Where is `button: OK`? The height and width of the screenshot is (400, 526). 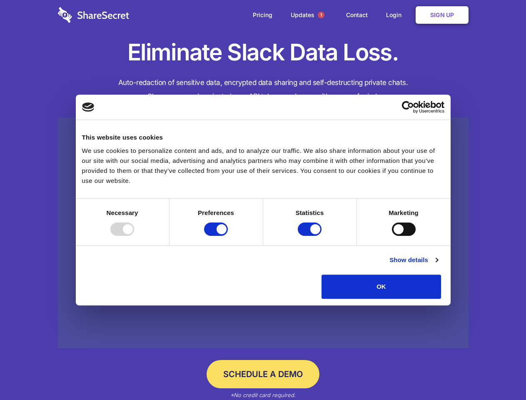
button: OK is located at coordinates (381, 287).